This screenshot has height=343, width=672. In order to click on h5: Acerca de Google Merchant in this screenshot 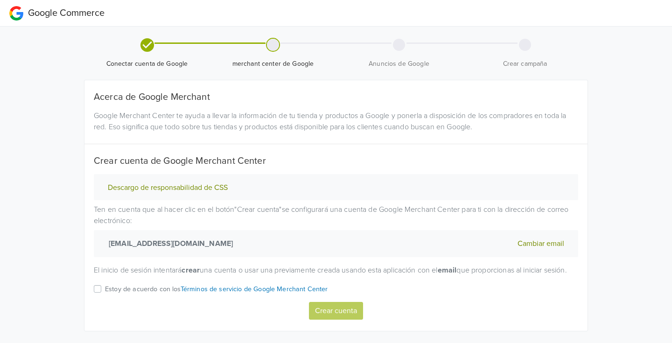, I will do `click(336, 97)`.